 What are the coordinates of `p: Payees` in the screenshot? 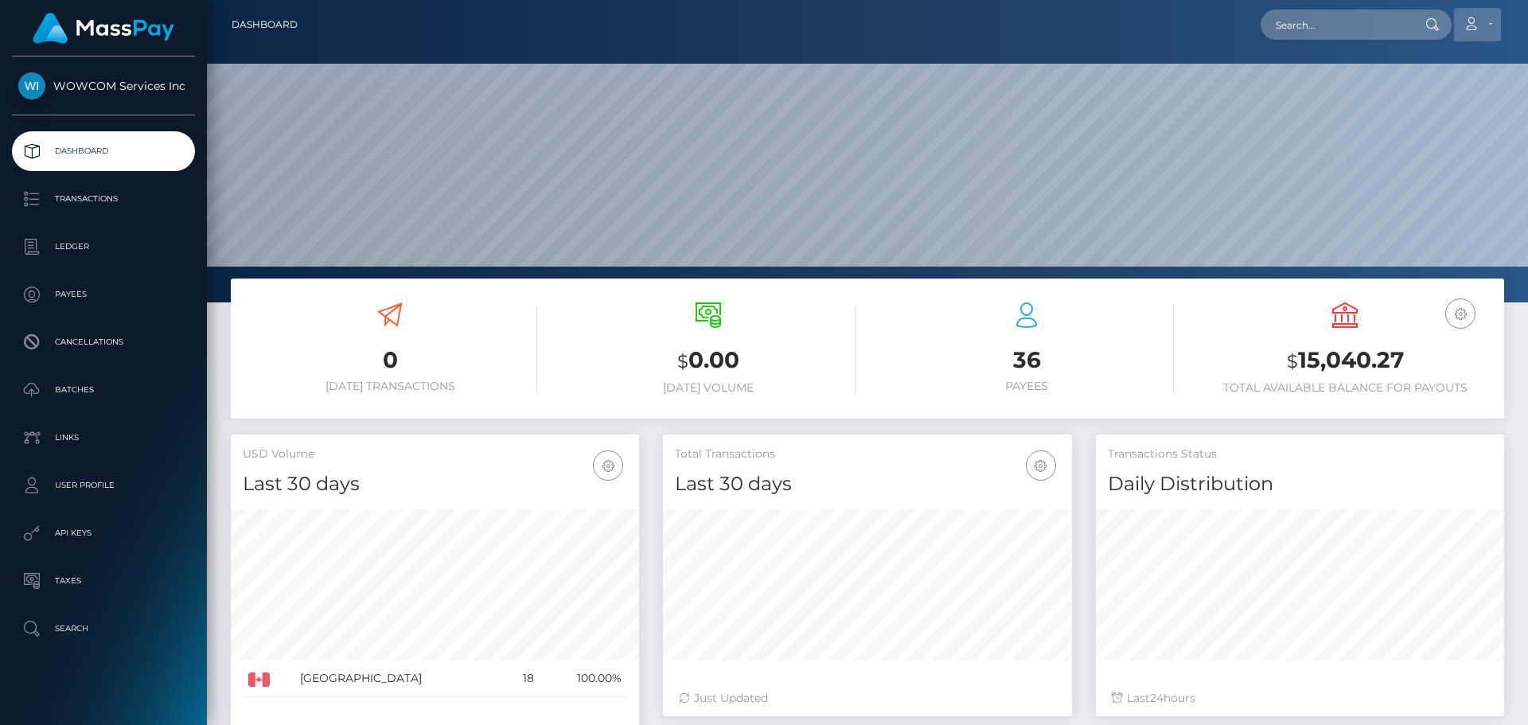 It's located at (103, 295).